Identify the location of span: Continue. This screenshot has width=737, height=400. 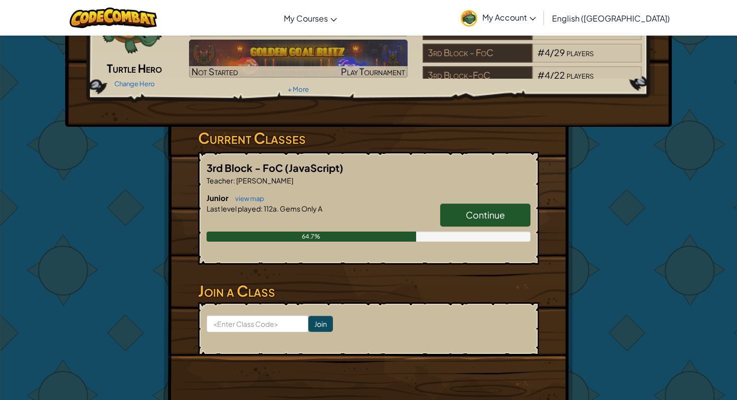
(485, 215).